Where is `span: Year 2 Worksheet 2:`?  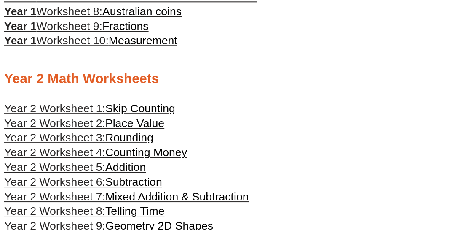
span: Year 2 Worksheet 2: is located at coordinates (55, 123).